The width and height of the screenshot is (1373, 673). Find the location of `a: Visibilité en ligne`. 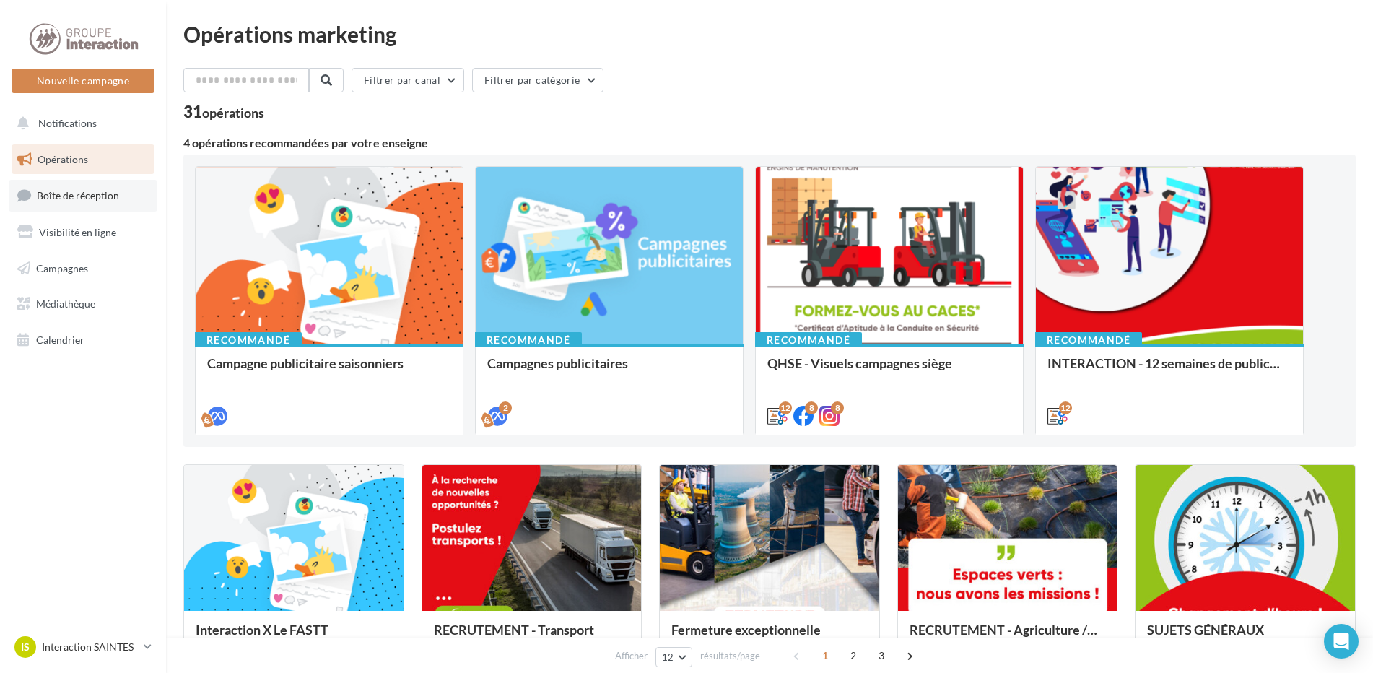

a: Visibilité en ligne is located at coordinates (83, 232).